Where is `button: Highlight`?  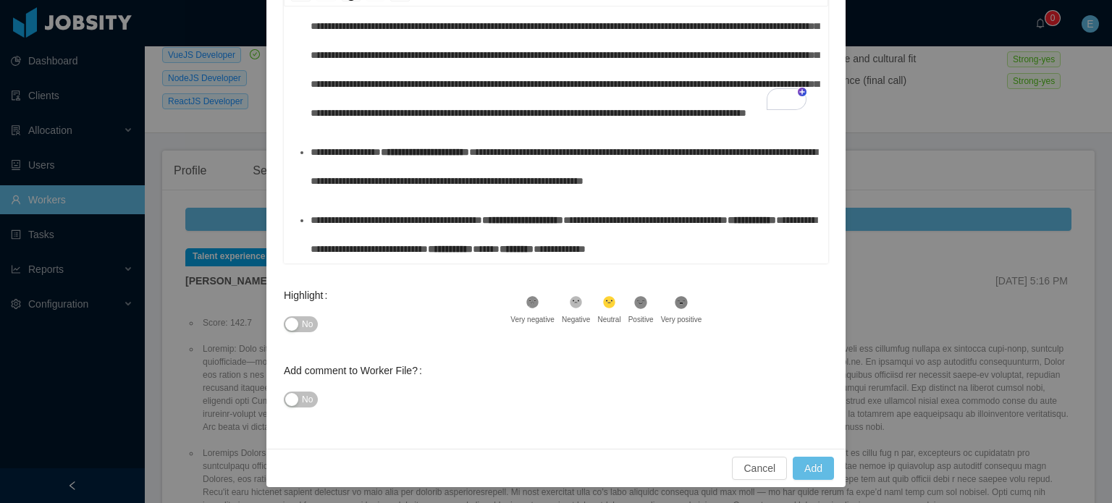 button: Highlight is located at coordinates (301, 324).